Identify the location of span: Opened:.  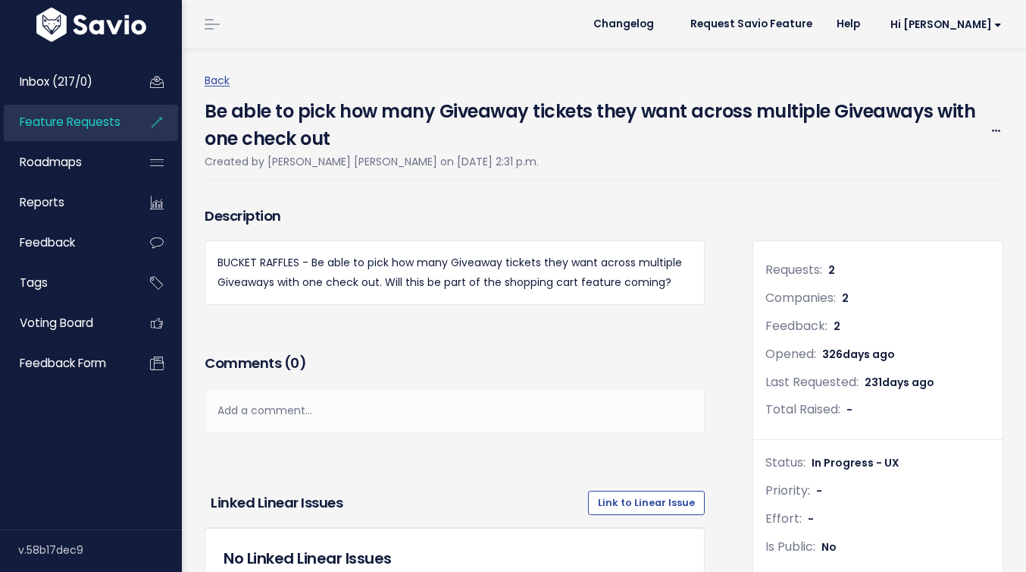
(791, 353).